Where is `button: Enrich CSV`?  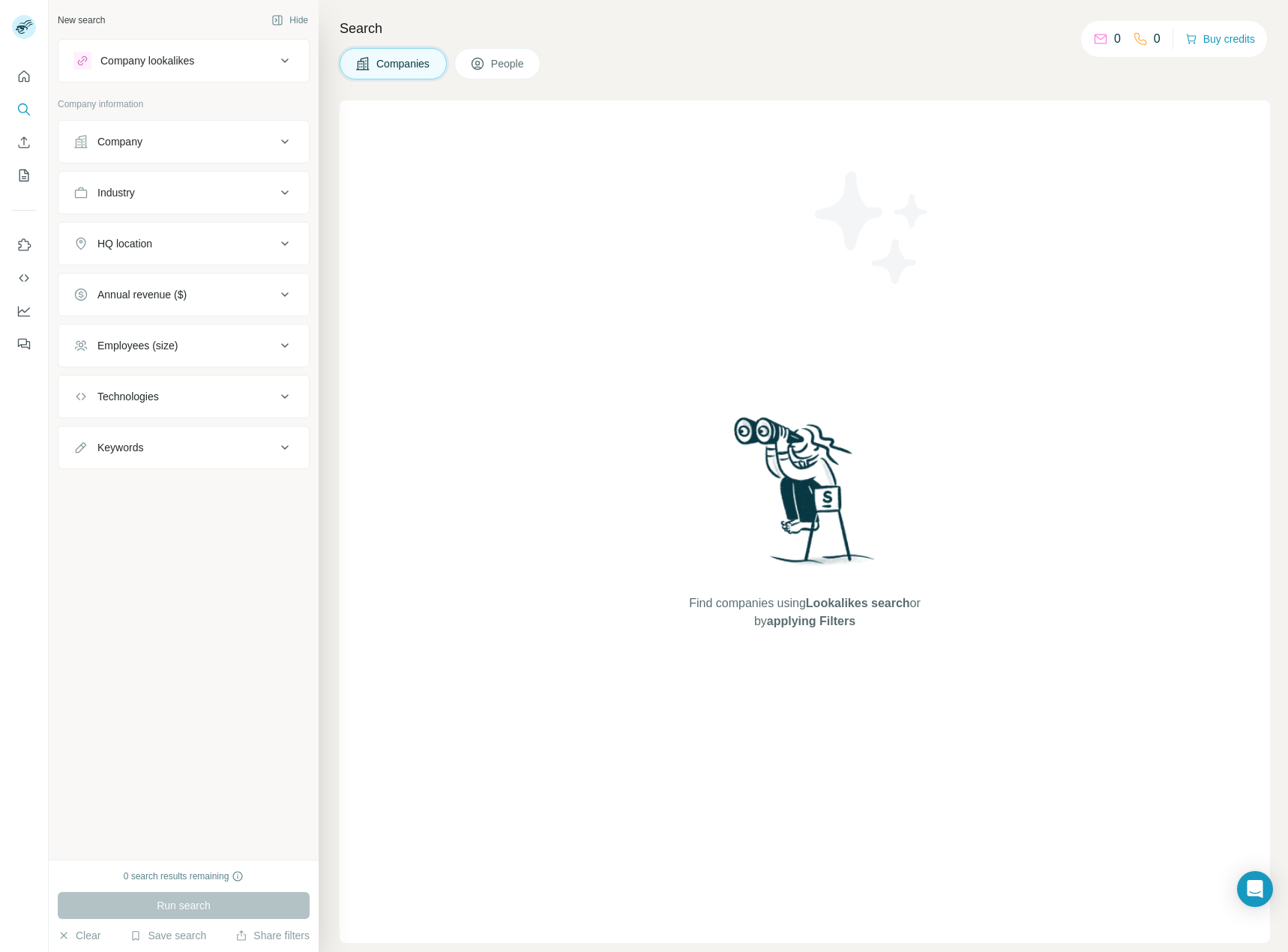 button: Enrich CSV is located at coordinates (24, 143).